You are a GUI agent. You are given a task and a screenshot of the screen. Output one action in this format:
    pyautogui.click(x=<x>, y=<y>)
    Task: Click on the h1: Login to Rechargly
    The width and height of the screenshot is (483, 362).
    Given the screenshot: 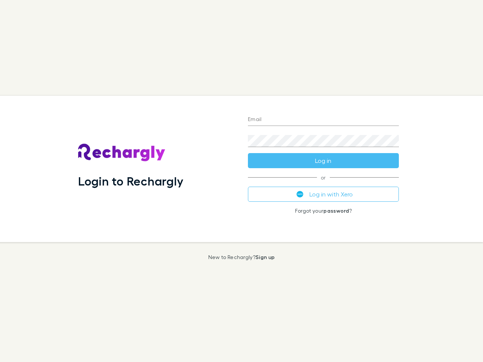 What is the action you would take?
    pyautogui.click(x=130, y=181)
    